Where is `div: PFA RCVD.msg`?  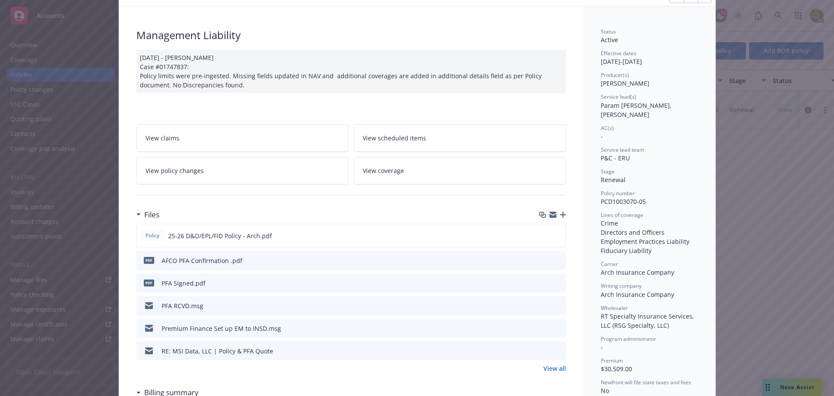
div: PFA RCVD.msg is located at coordinates (182, 305).